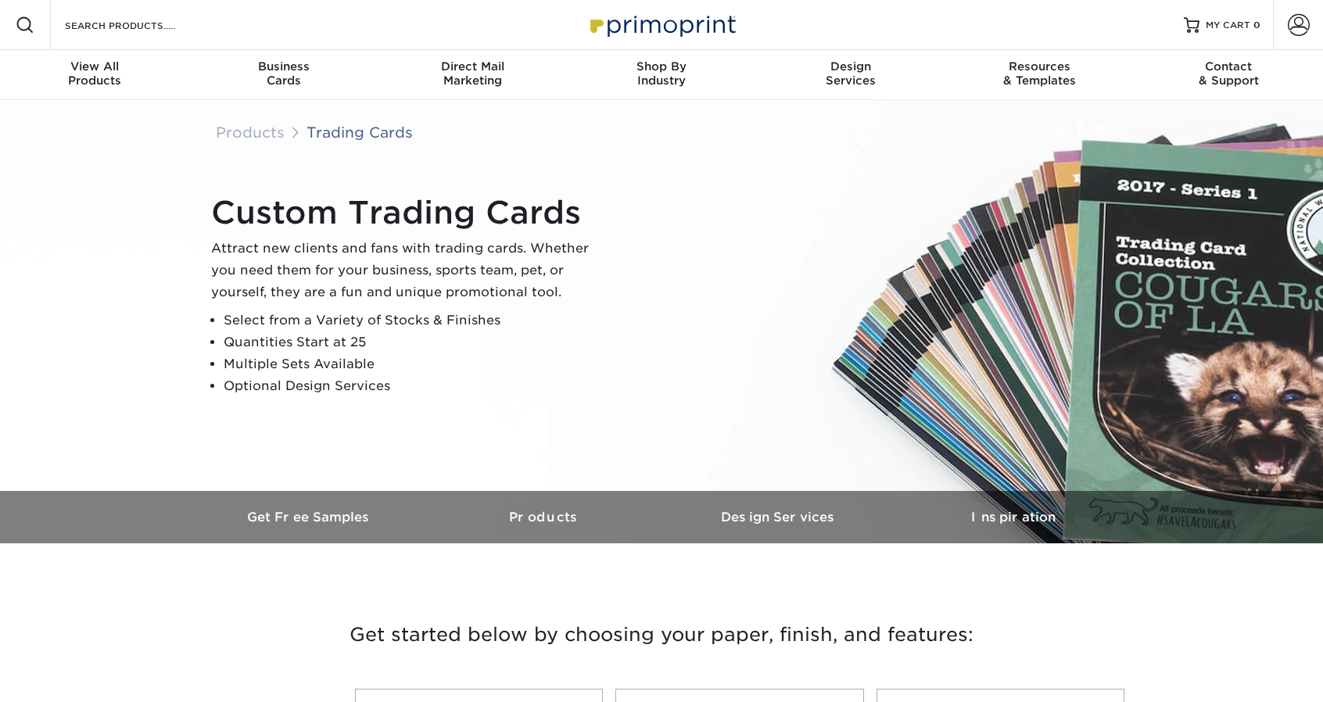 This screenshot has width=1323, height=702. Describe the element at coordinates (1040, 74) in the screenshot. I see `div: & Templates` at that location.